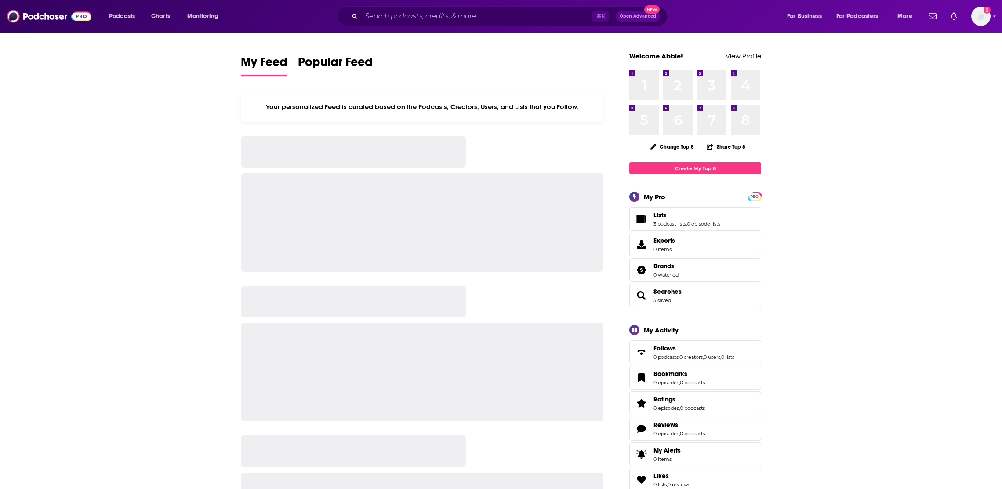 The image size is (1002, 489). What do you see at coordinates (672, 146) in the screenshot?
I see `button: Change Top 8` at bounding box center [672, 146].